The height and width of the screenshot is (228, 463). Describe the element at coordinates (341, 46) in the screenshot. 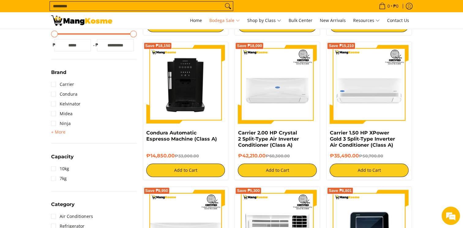

I see `span: Save ₱15,210` at that location.